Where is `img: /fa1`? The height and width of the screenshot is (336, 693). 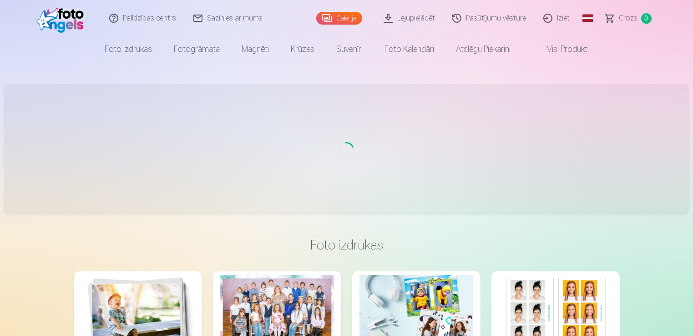 img: /fa1 is located at coordinates (62, 18).